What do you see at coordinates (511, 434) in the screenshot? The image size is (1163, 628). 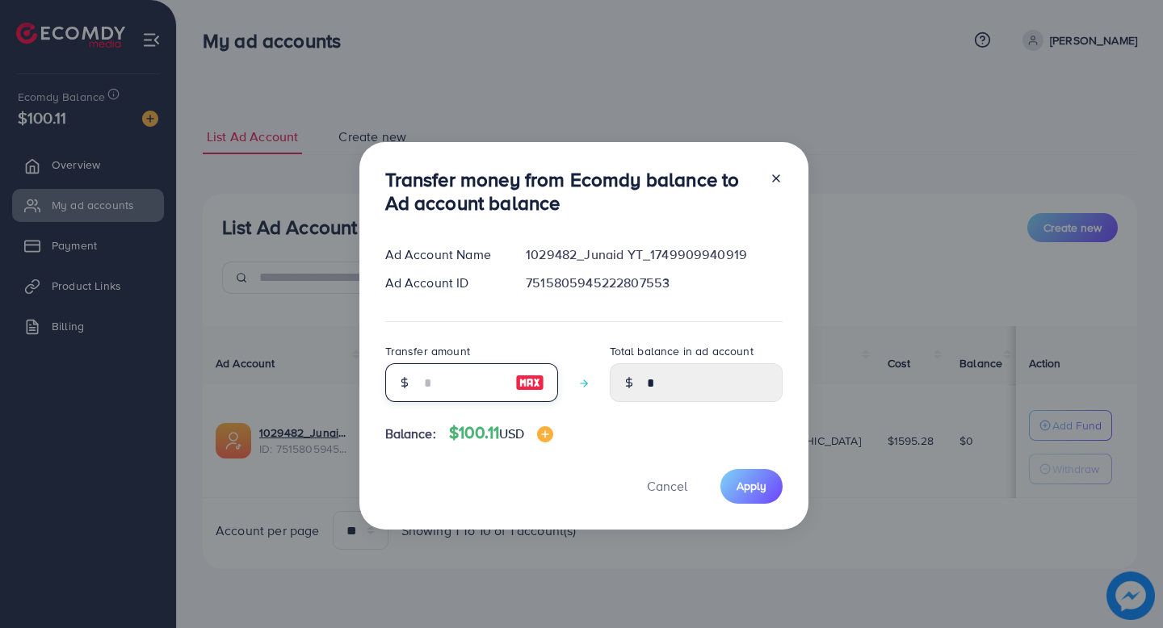 I see `span: USD` at bounding box center [511, 434].